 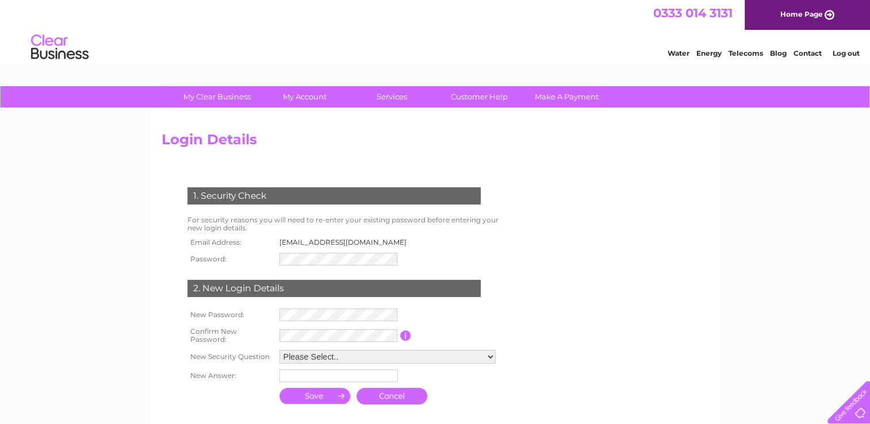 I want to click on a: Contact, so click(x=807, y=53).